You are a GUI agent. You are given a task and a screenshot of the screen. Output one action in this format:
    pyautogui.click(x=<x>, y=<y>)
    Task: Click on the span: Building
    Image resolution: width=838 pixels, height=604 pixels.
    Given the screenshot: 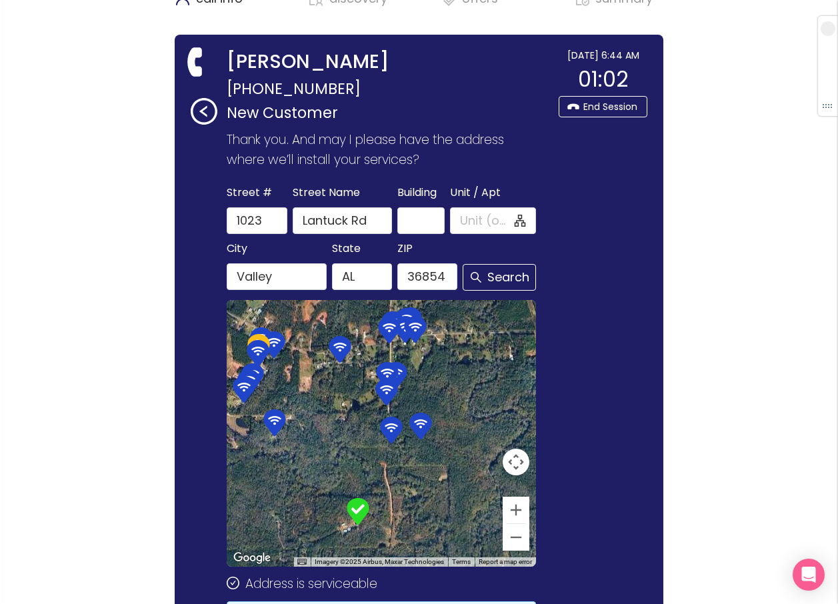 What is the action you would take?
    pyautogui.click(x=417, y=193)
    